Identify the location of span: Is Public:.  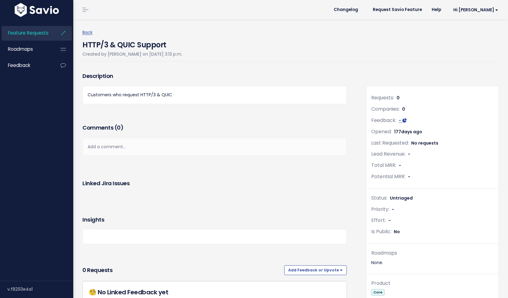
(381, 231).